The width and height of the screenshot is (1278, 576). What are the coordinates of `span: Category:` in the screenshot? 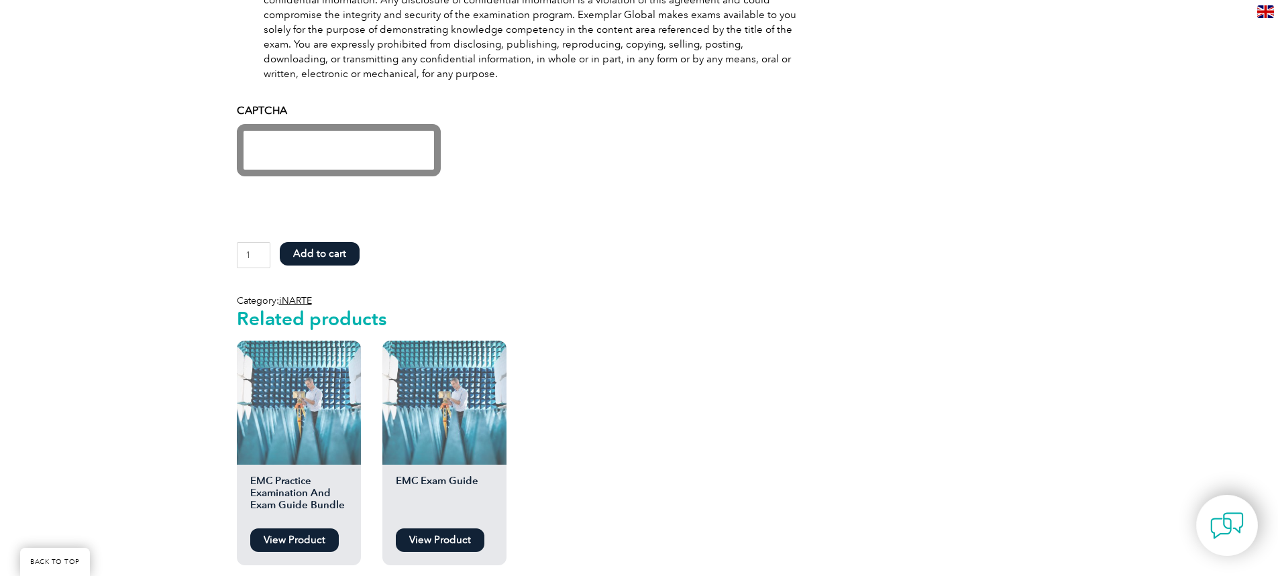 It's located at (274, 300).